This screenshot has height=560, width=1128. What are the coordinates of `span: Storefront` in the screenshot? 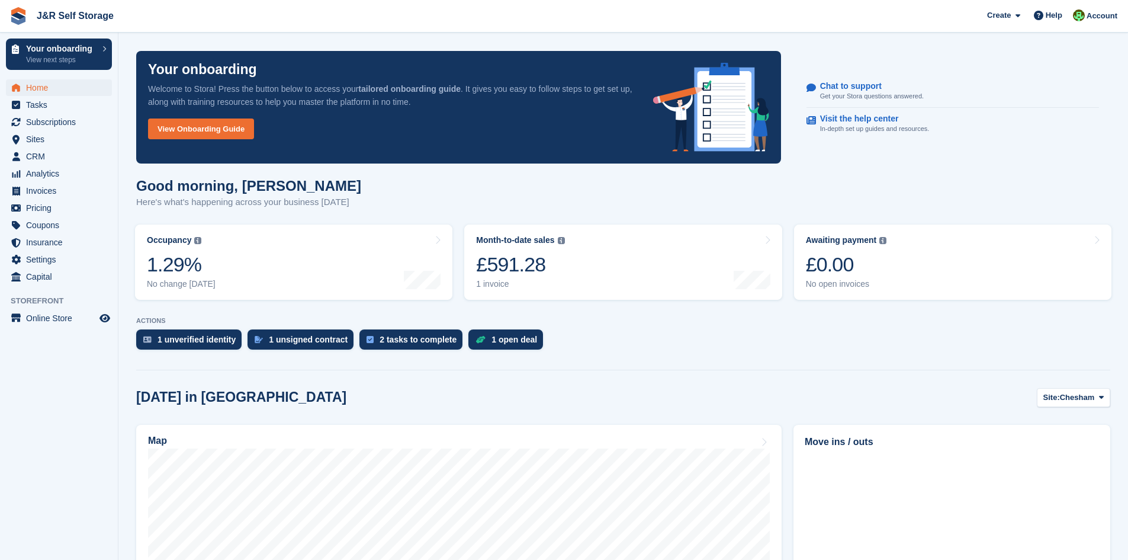 It's located at (64, 301).